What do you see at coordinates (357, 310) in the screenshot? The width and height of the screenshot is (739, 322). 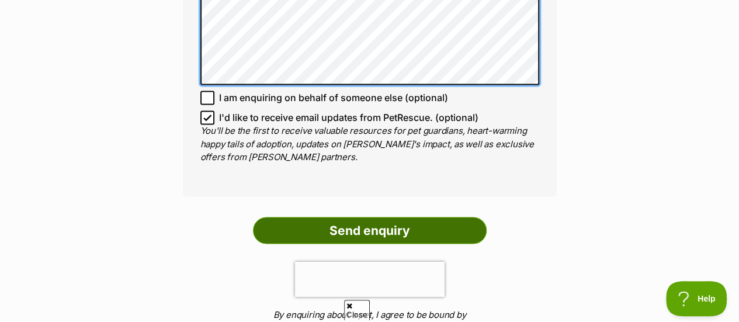 I see `span: Close` at bounding box center [357, 310].